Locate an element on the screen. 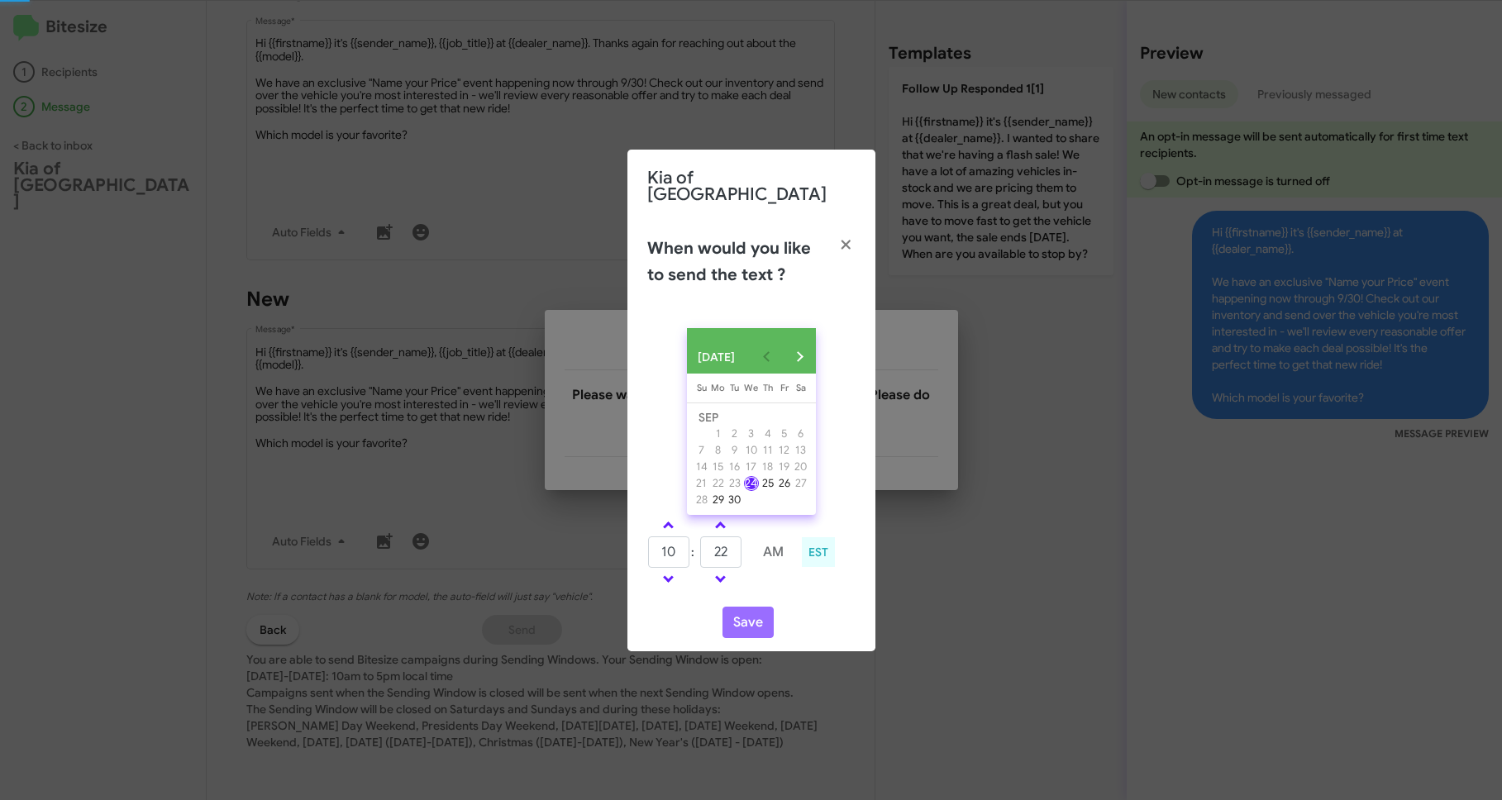 The width and height of the screenshot is (1502, 800). div: 6 is located at coordinates (801, 434).